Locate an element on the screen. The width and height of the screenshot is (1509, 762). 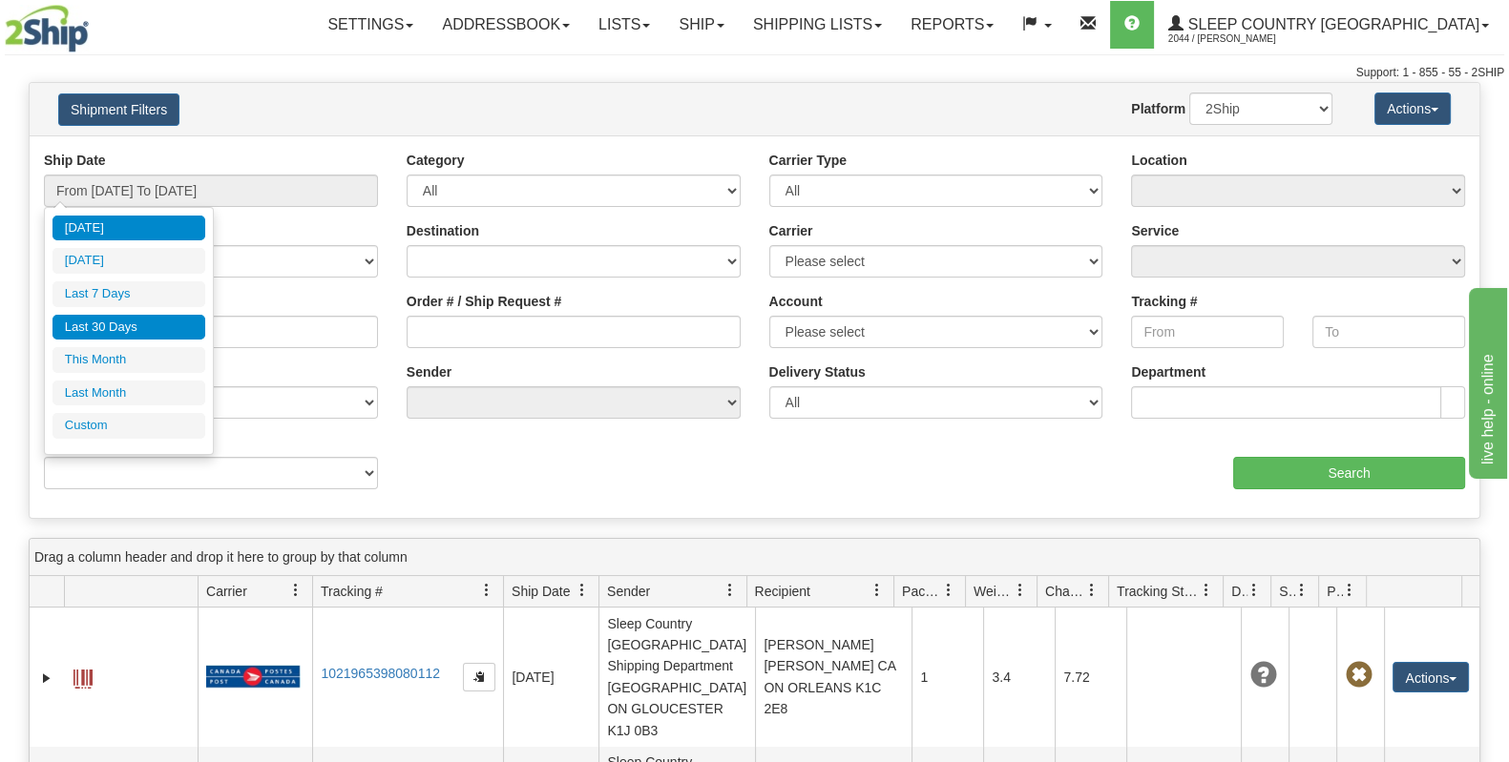
span: Pickup Status is located at coordinates (1334, 592).